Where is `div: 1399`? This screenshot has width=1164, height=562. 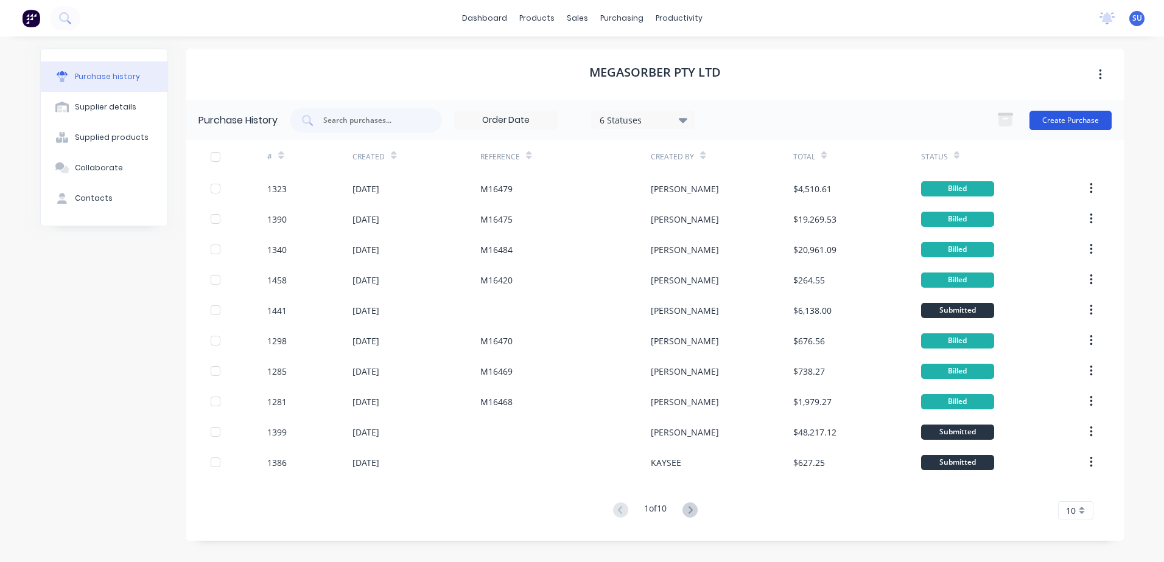
div: 1399 is located at coordinates (277, 432).